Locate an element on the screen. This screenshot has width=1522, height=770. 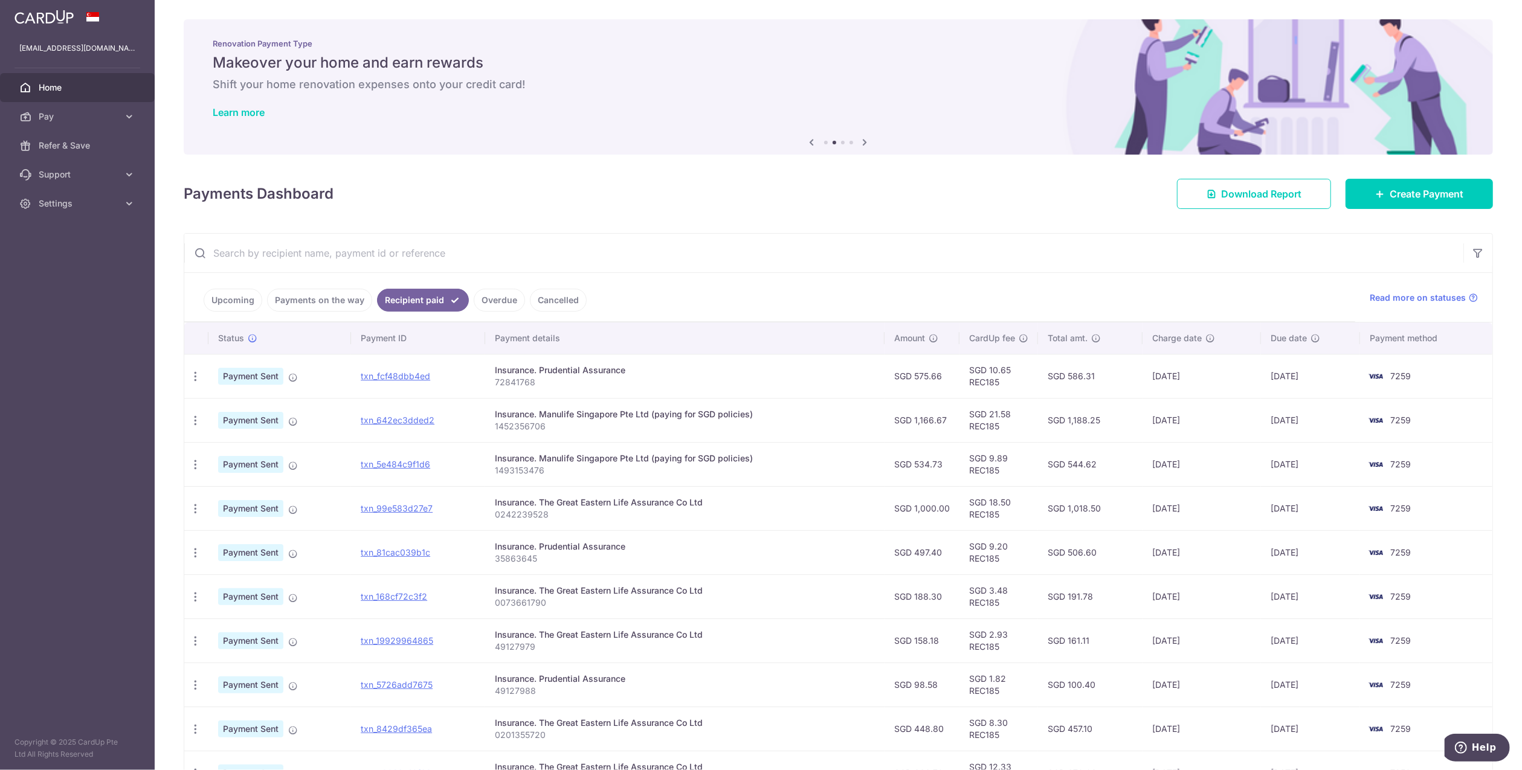
p: 49127988 is located at coordinates (685, 691).